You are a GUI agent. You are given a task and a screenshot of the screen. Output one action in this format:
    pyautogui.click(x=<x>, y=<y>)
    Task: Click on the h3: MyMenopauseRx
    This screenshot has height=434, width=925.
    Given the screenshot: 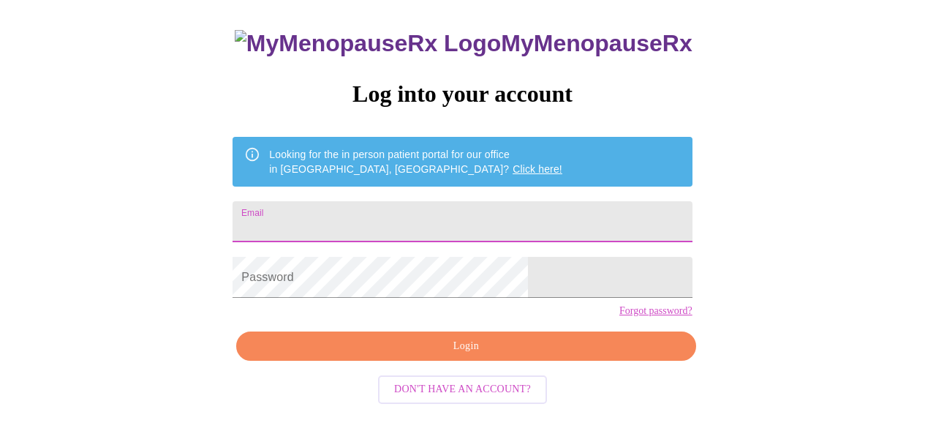 What is the action you would take?
    pyautogui.click(x=463, y=43)
    